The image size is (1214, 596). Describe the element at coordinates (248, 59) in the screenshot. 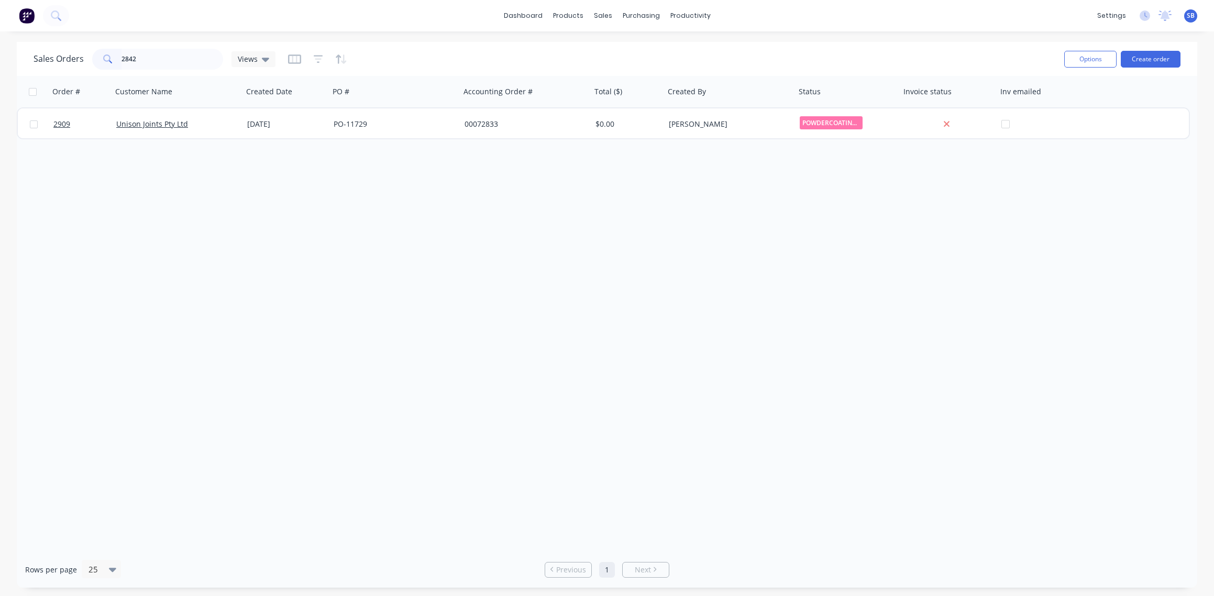

I see `span: Views` at that location.